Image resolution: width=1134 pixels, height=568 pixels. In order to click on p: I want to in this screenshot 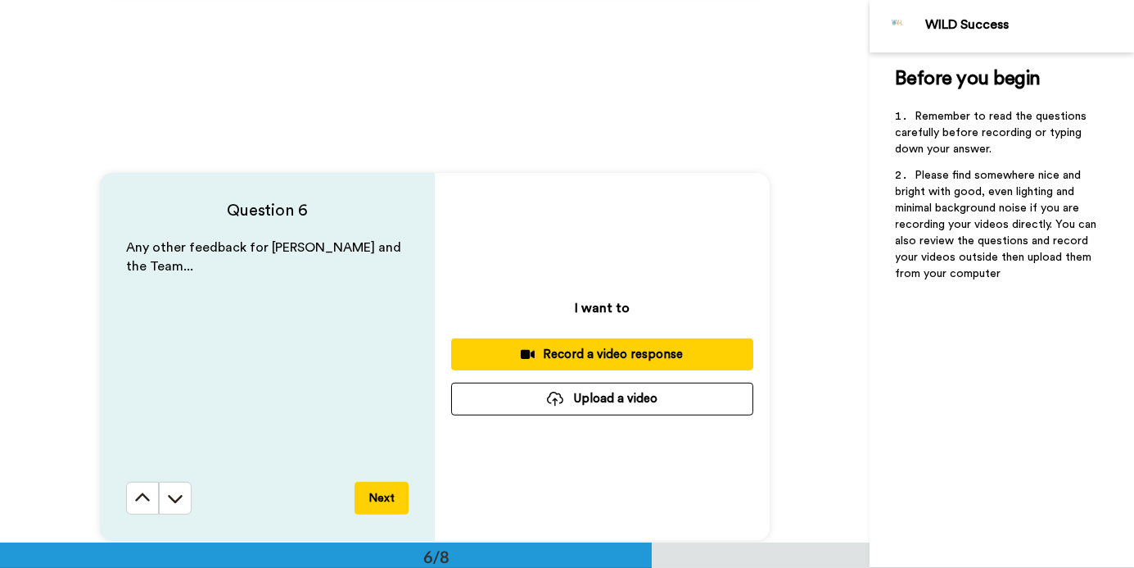, I will do `click(602, 308)`.